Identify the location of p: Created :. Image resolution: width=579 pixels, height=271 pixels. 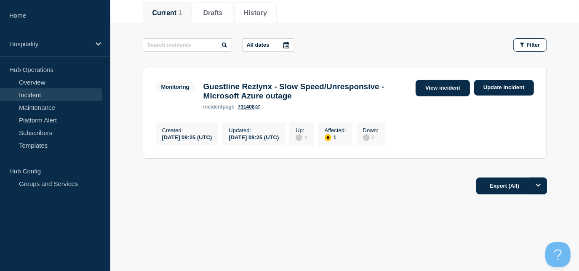
(187, 130).